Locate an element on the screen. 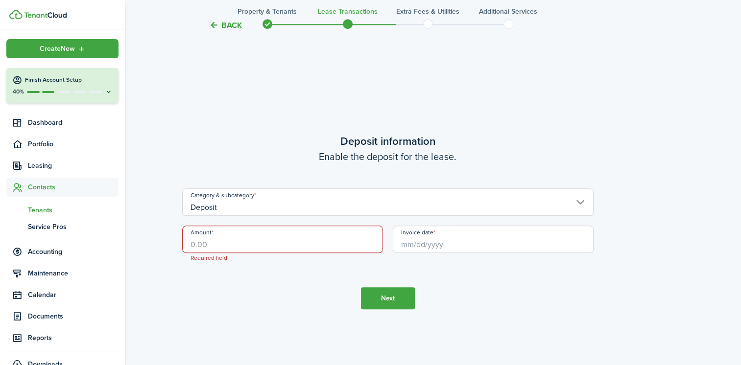  a: Reports is located at coordinates (62, 338).